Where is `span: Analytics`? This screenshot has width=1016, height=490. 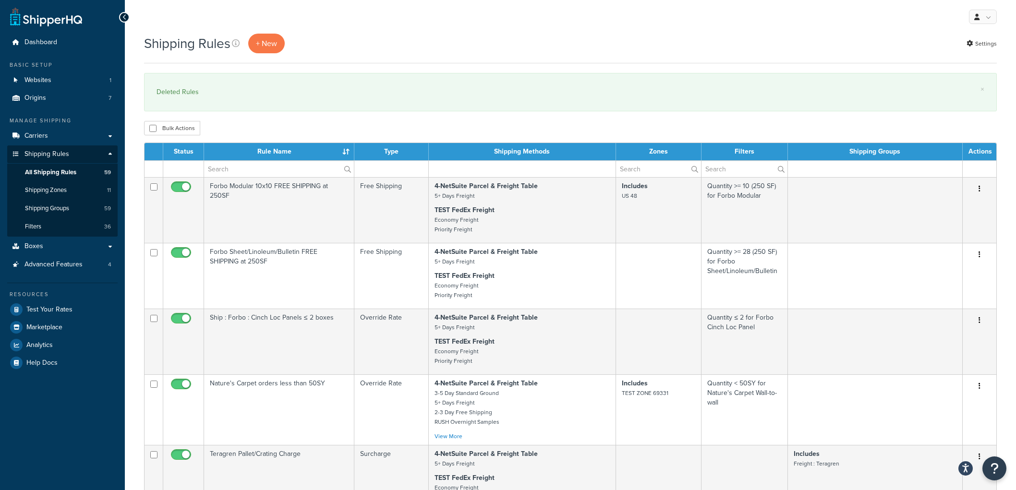
span: Analytics is located at coordinates (39, 345).